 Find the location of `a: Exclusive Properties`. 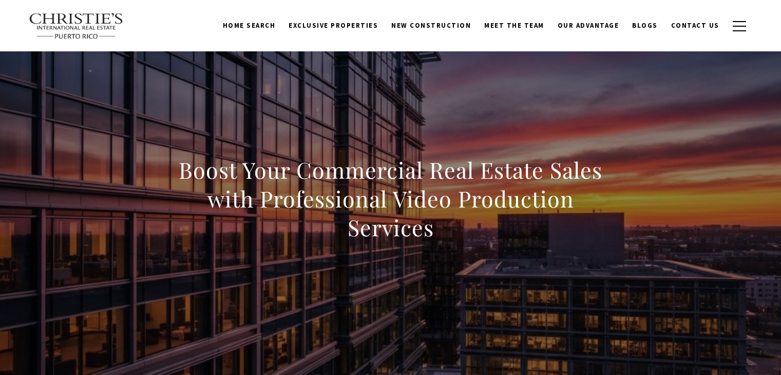

a: Exclusive Properties is located at coordinates (333, 26).